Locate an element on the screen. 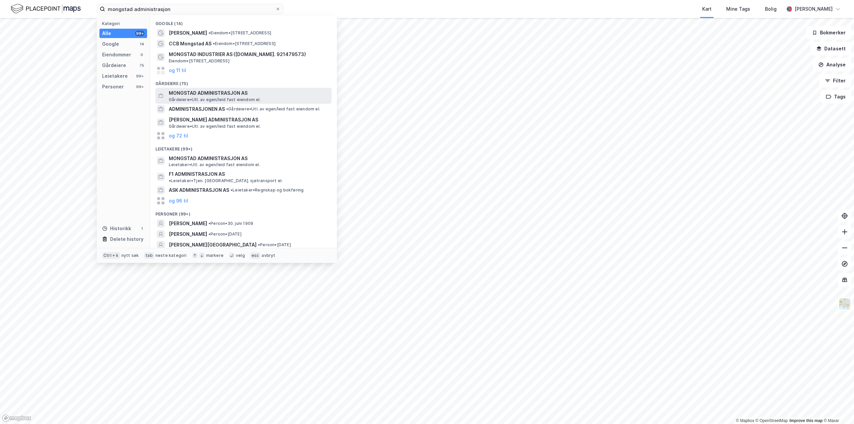 The width and height of the screenshot is (854, 424). div: Delete history is located at coordinates (127, 239).